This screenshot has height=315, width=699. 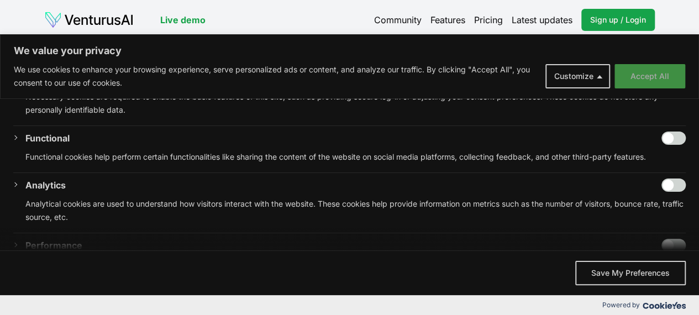 I want to click on button: Functional, so click(x=48, y=138).